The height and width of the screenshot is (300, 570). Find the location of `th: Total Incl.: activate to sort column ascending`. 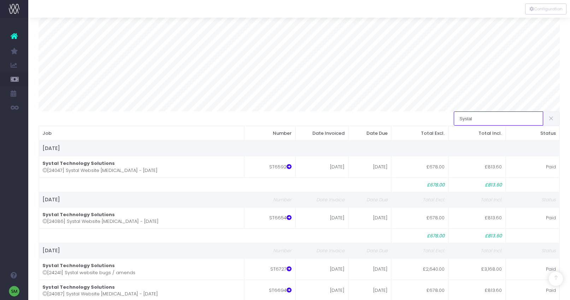

th: Total Incl.: activate to sort column ascending is located at coordinates (477, 133).